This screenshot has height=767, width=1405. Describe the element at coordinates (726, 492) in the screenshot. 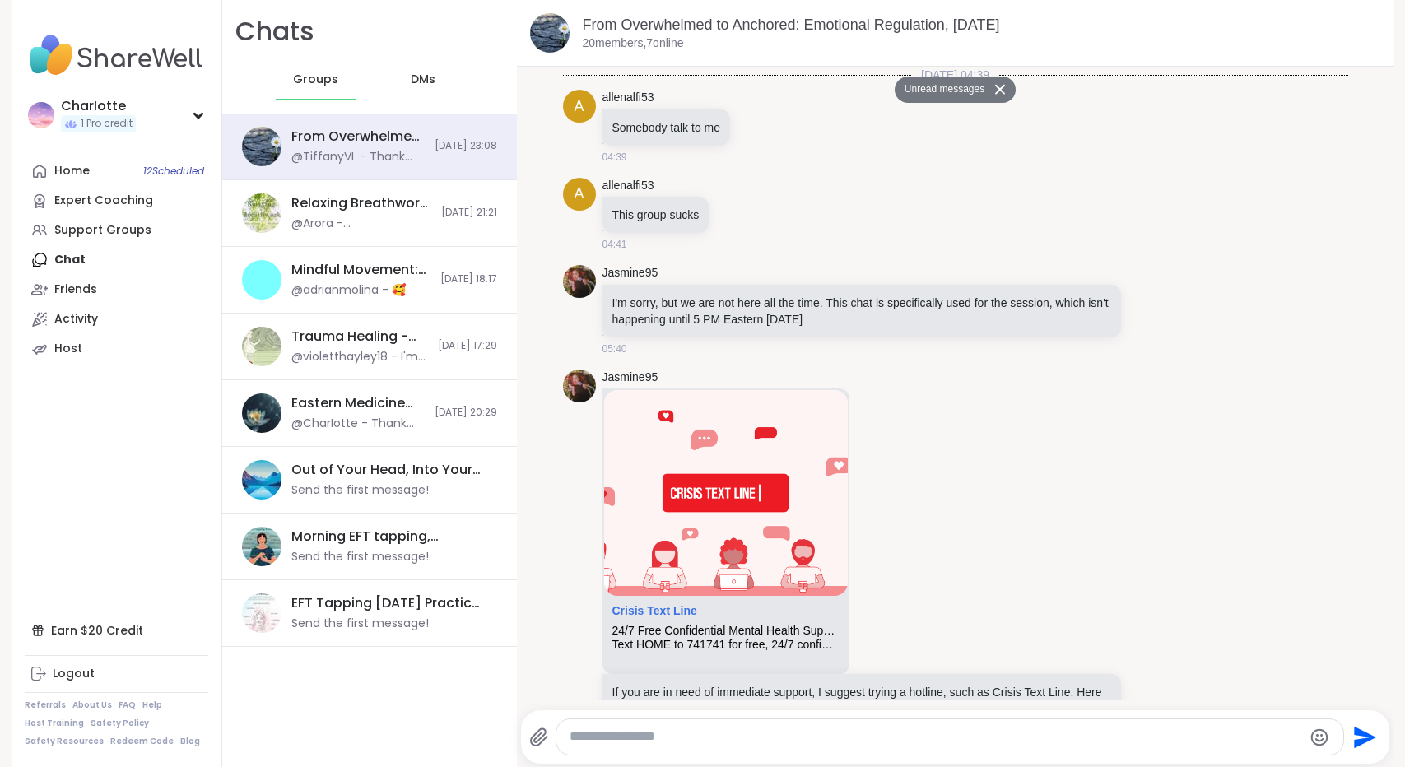

I see `img: 24/7 Free Confidential Mental Health Support` at that location.